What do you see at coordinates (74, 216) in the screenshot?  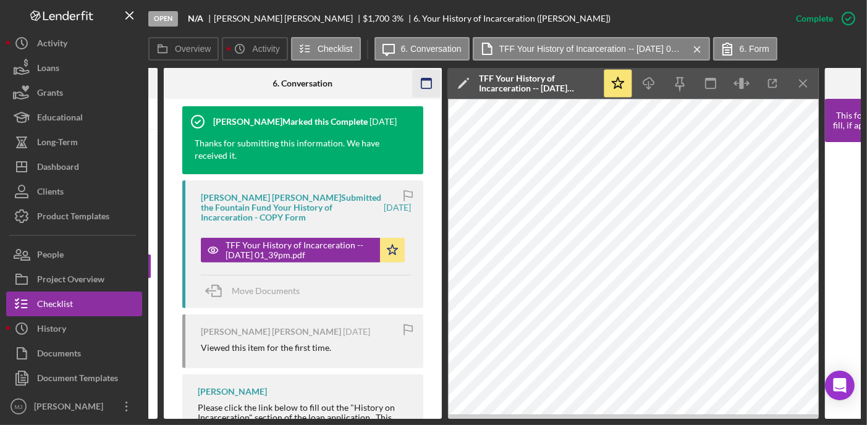 I see `button: Product Templates` at bounding box center [74, 216].